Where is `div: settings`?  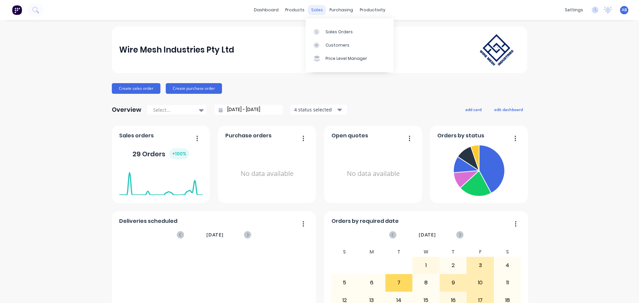 div: settings is located at coordinates (574, 10).